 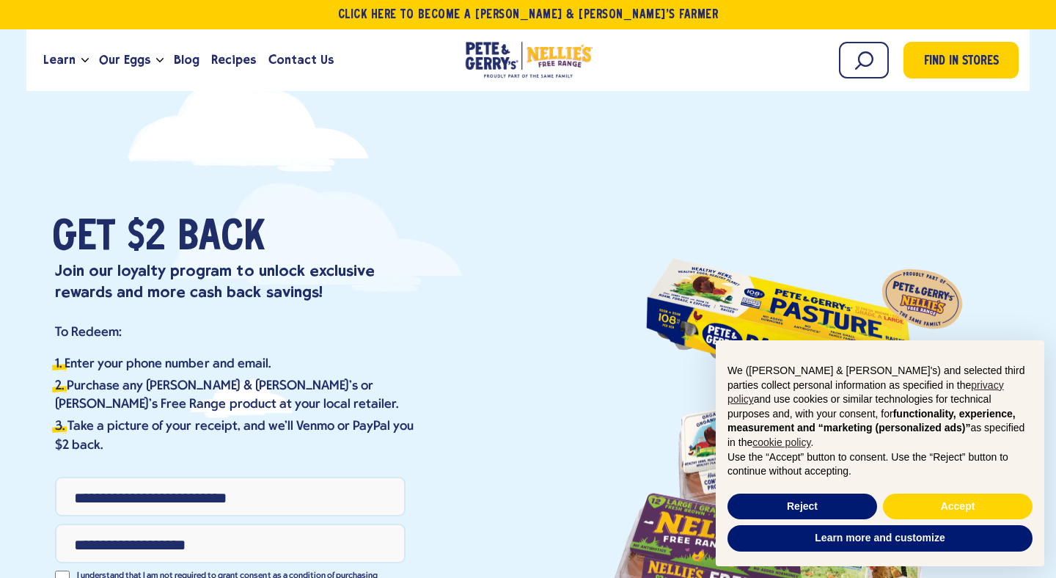 I want to click on div: Notice, so click(x=880, y=453).